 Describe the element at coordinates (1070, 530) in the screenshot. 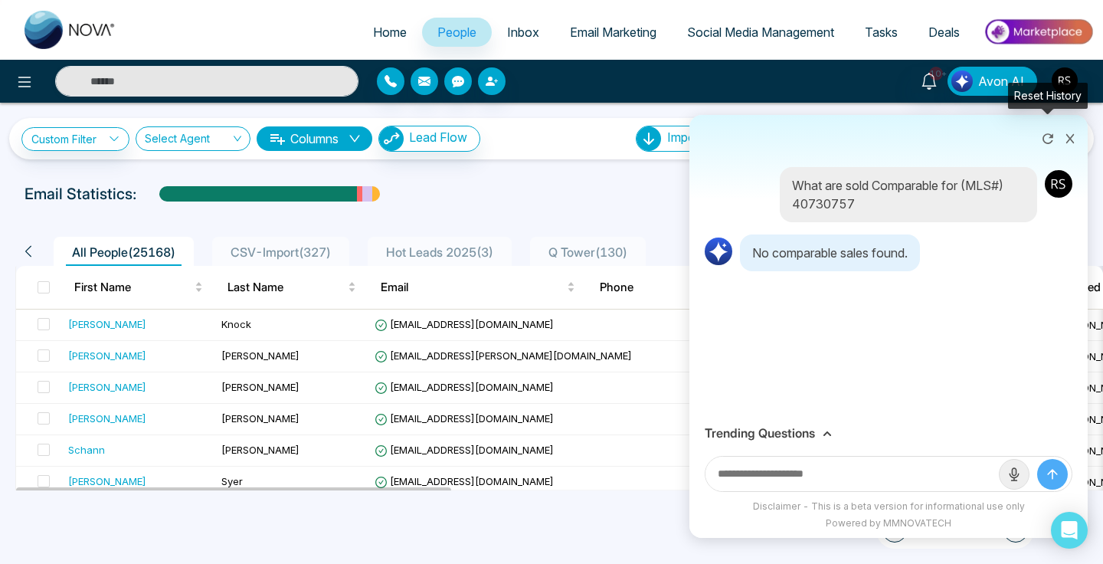

I see `div: Open Intercom Messenger` at that location.